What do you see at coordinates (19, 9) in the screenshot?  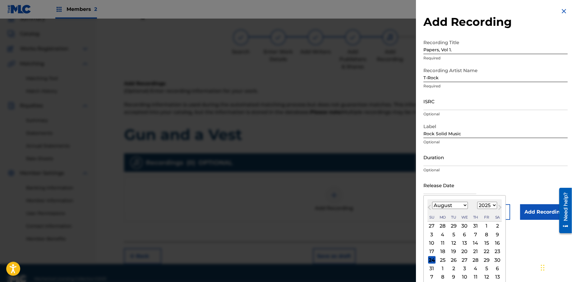 I see `img: MLC Logo` at bounding box center [19, 9].